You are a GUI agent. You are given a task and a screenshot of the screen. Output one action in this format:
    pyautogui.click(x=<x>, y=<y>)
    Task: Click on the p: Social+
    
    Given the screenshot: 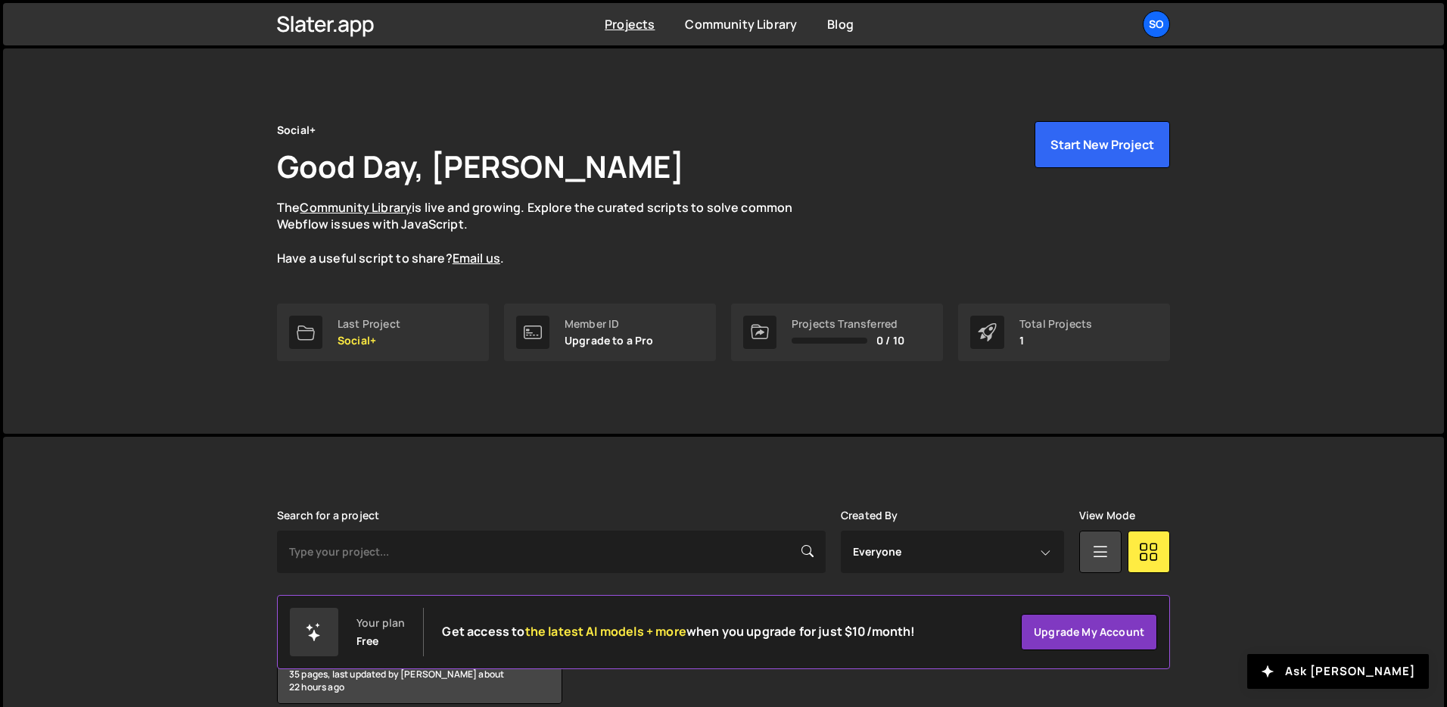 What is the action you would take?
    pyautogui.click(x=369, y=341)
    